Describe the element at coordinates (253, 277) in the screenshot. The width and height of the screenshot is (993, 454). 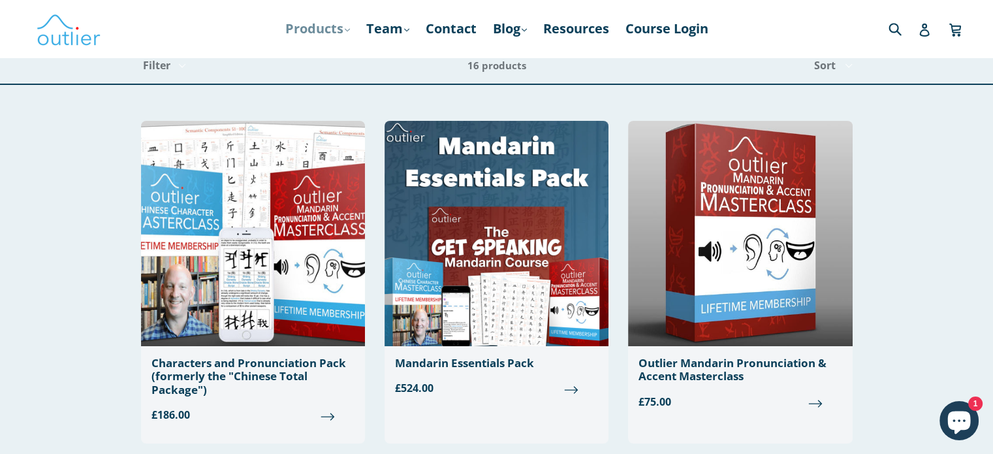
I see `a: Characters and Pronunciation Pack (formerly the "Chinese Total Package") £186.00` at that location.